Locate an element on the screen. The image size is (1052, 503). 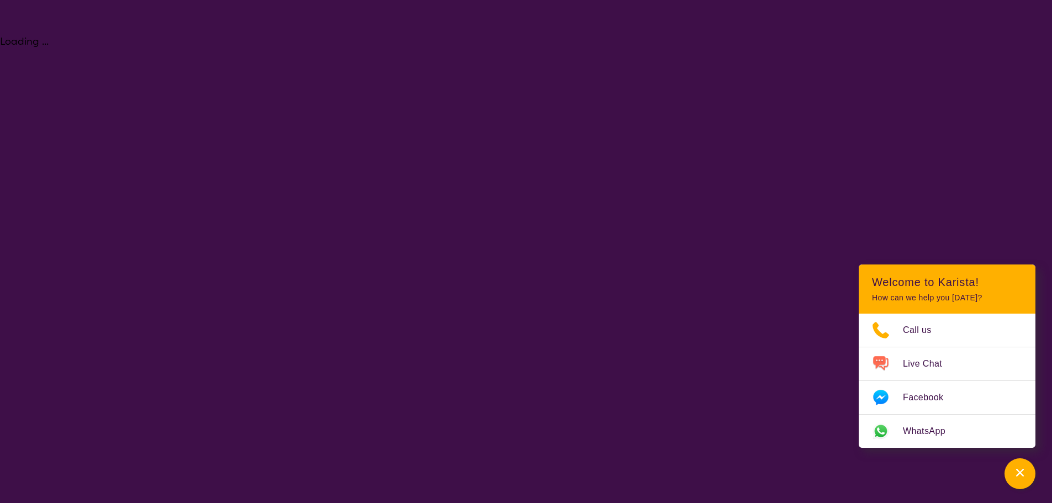
span: WhatsApp is located at coordinates (930, 431).